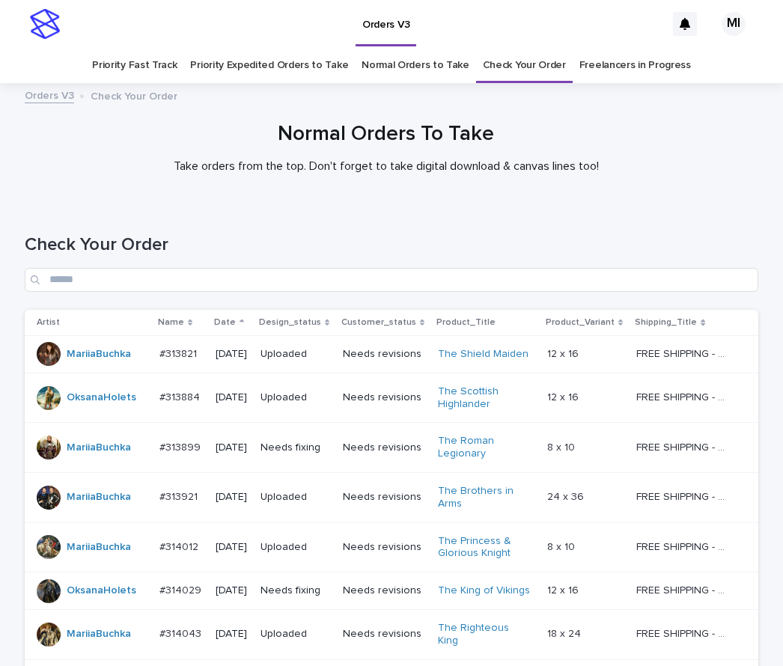  What do you see at coordinates (180, 495) in the screenshot?
I see `p: #313921` at bounding box center [180, 495].